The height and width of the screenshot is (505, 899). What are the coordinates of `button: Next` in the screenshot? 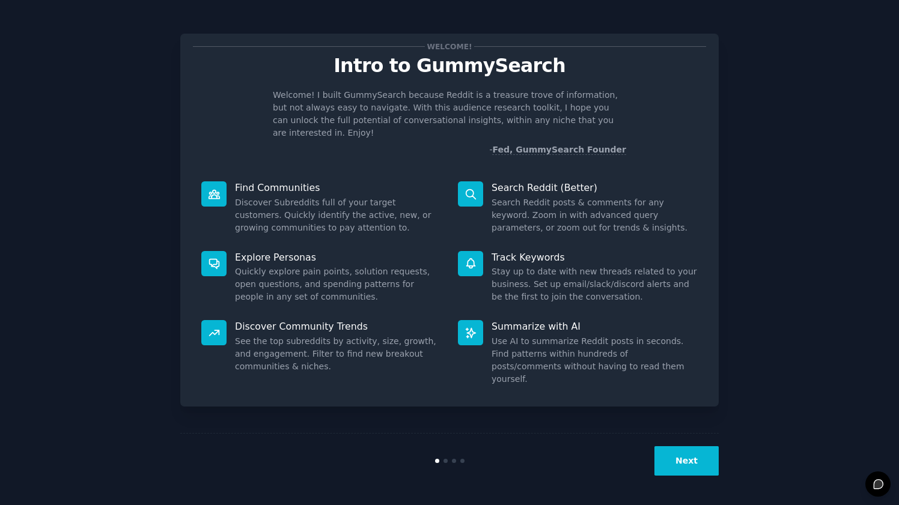 It's located at (686, 461).